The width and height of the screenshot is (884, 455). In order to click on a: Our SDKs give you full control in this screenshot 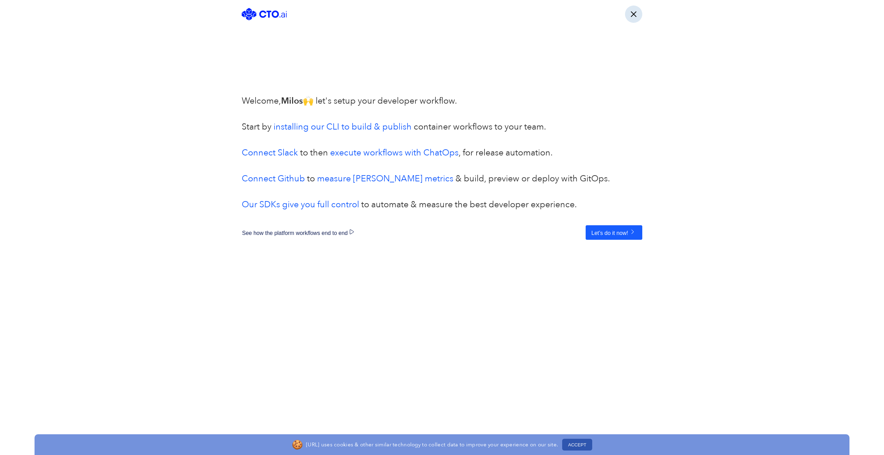, I will do `click(300, 204)`.